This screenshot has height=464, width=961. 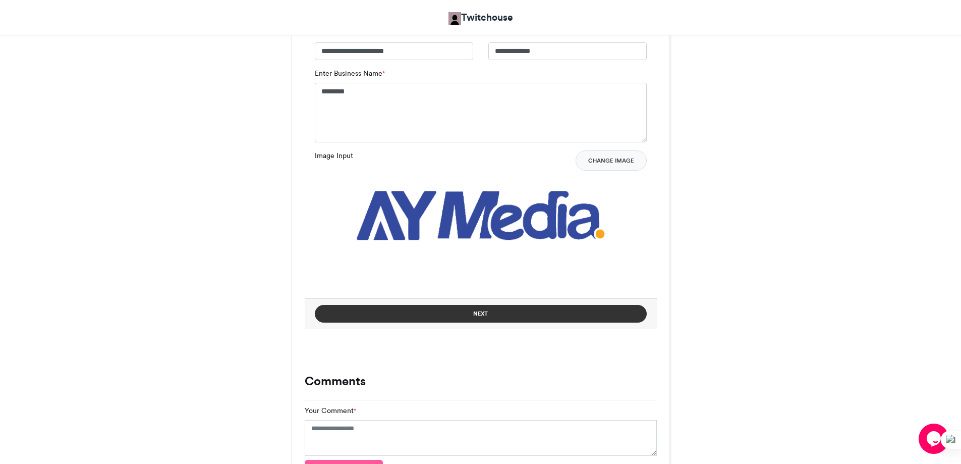 I want to click on label: Enter Business Name, so click(x=350, y=73).